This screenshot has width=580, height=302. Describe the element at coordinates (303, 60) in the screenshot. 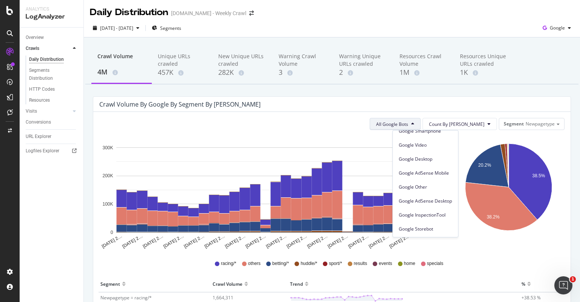

I see `div: Warning Crawl Volume` at that location.